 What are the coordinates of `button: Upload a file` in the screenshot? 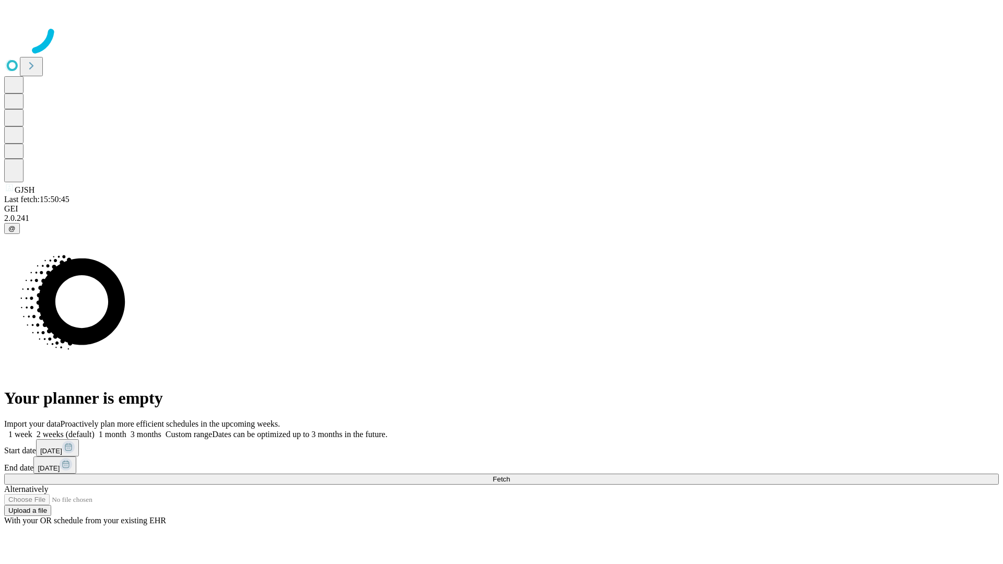 It's located at (28, 510).